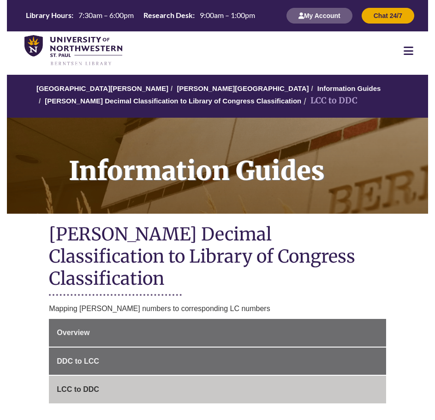  I want to click on span: Overview, so click(73, 332).